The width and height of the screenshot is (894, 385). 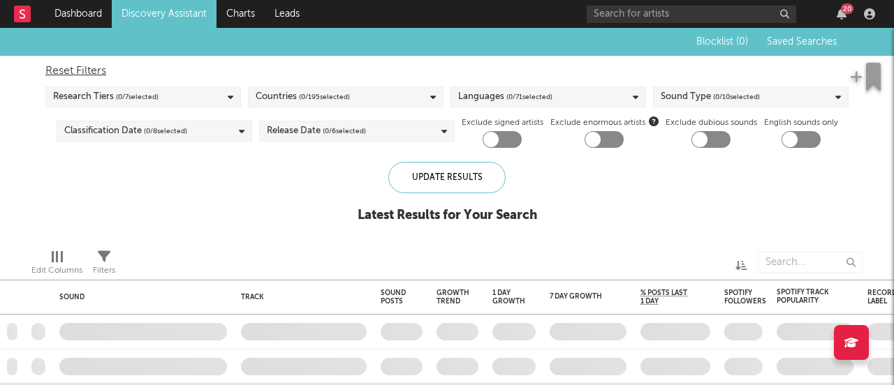 What do you see at coordinates (803, 42) in the screenshot?
I see `span: Saved Searches` at bounding box center [803, 42].